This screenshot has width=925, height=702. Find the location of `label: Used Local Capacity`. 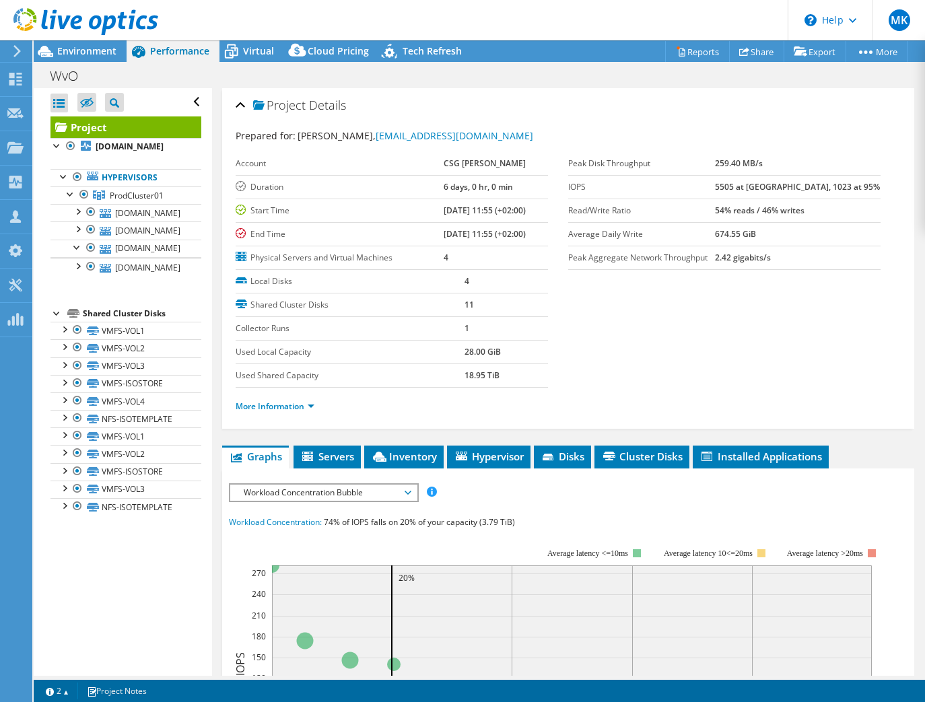

label: Used Local Capacity is located at coordinates (350, 352).